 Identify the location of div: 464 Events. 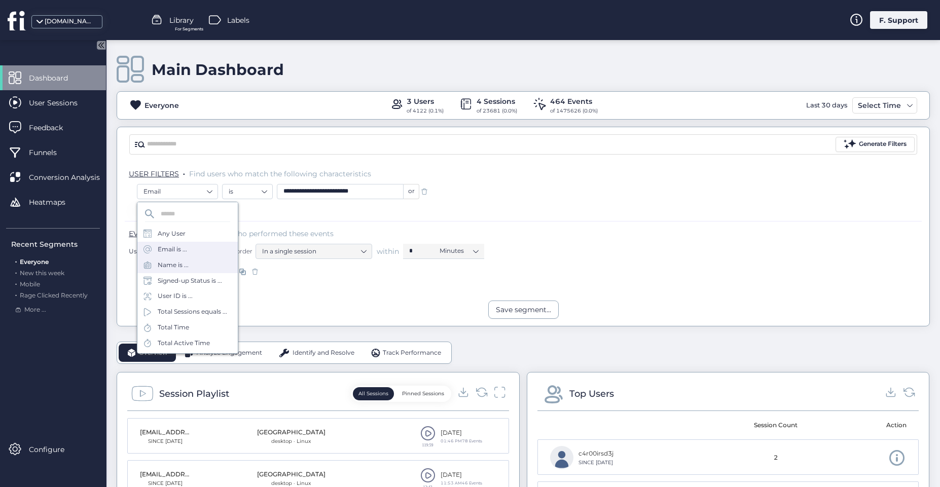
(574, 101).